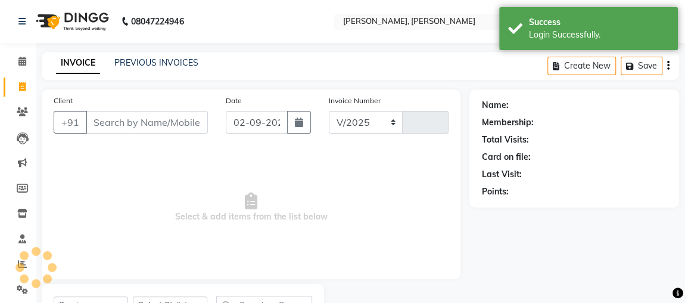 This screenshot has height=303, width=685. Describe the element at coordinates (78, 63) in the screenshot. I see `a: INVOICE` at that location.